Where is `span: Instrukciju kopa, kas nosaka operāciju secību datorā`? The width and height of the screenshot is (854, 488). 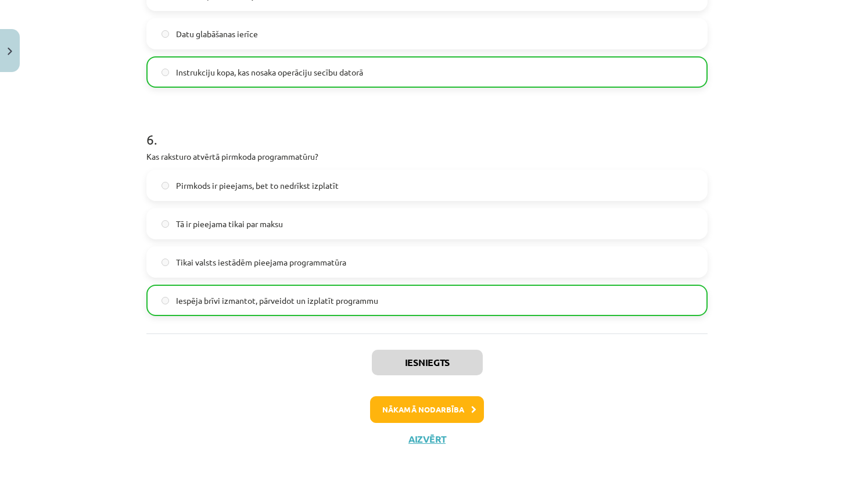 span: Instrukciju kopa, kas nosaka operāciju secību datorā is located at coordinates (269, 72).